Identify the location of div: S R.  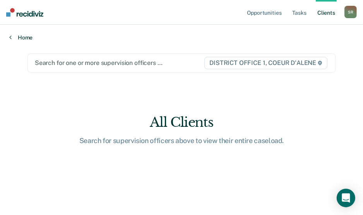
(350, 12).